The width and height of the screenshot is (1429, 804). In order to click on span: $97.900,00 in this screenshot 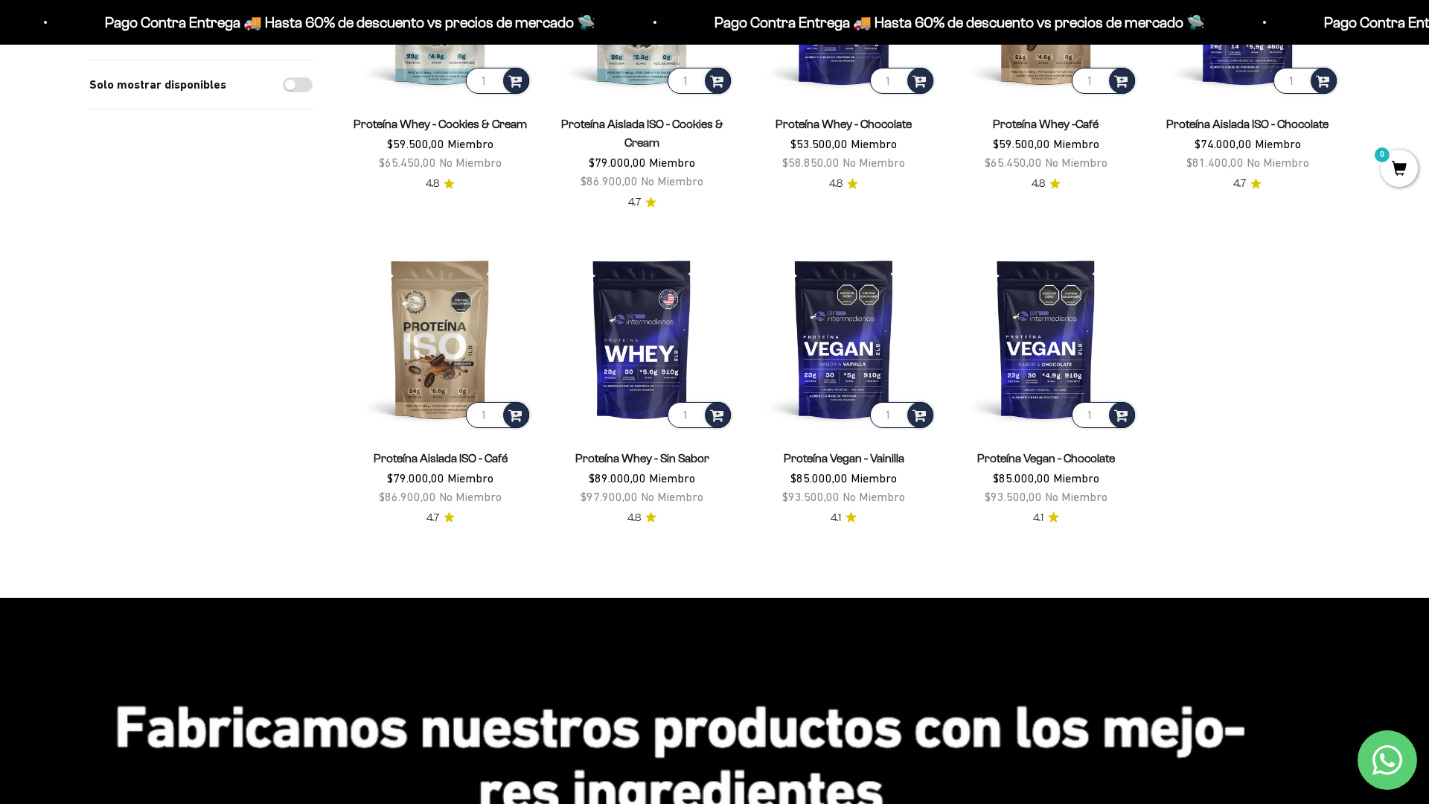, I will do `click(609, 496)`.